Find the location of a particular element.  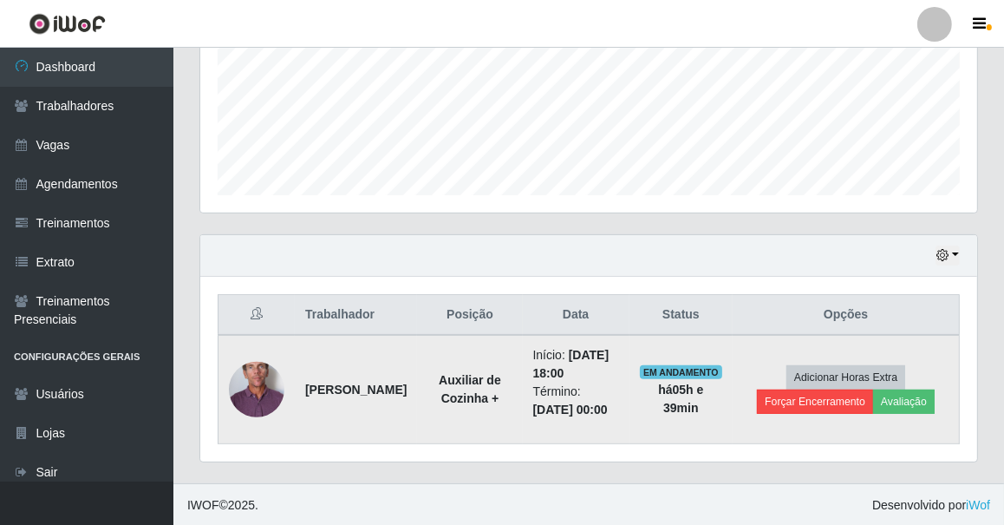

button: Forçar Encerramento is located at coordinates (815, 402).